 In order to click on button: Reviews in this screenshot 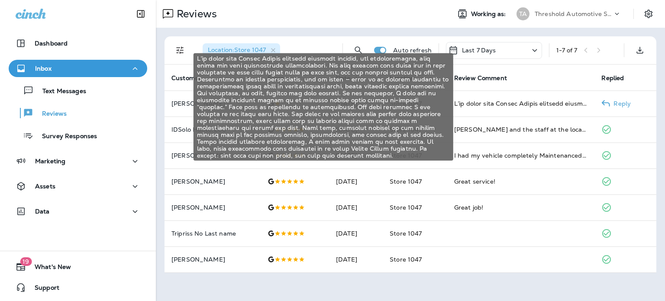, I will do `click(78, 113)`.